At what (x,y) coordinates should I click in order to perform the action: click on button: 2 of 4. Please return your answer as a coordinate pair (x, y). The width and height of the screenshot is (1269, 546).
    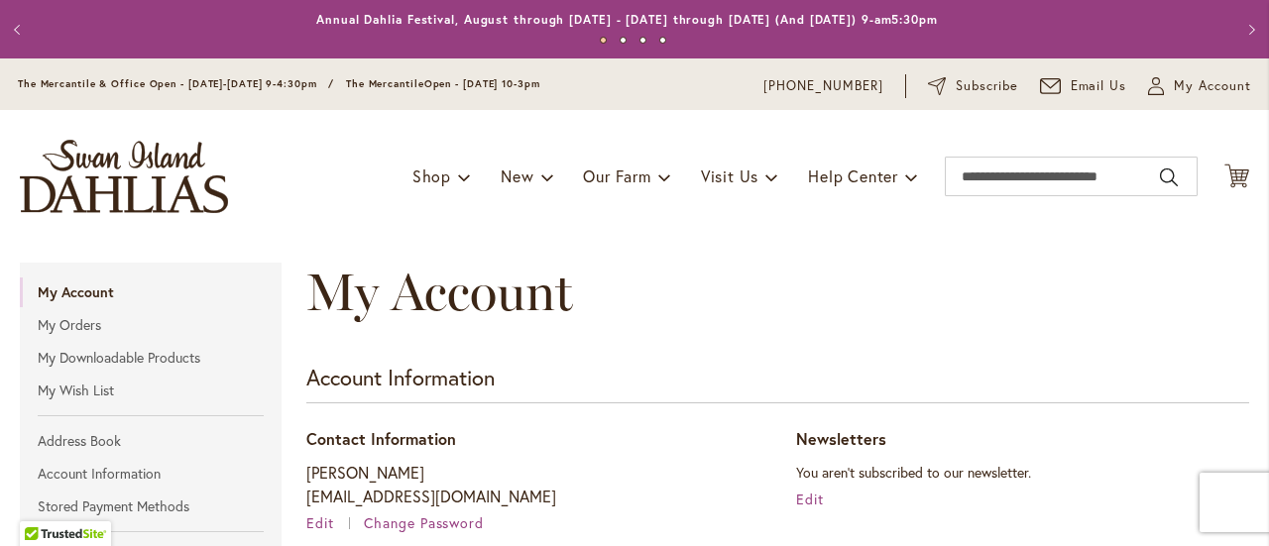
    Looking at the image, I should click on (622, 40).